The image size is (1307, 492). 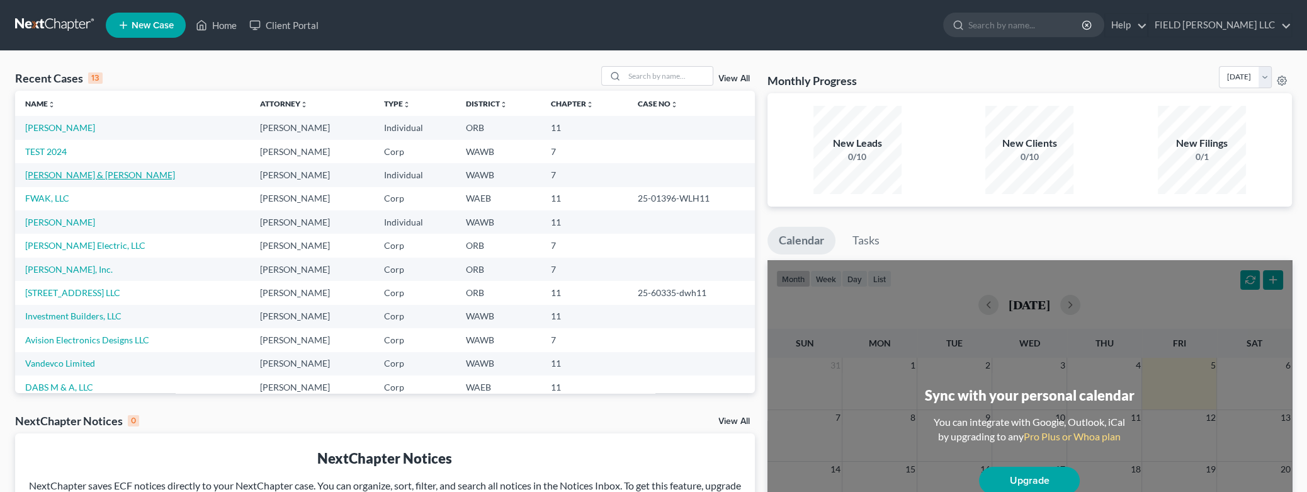 What do you see at coordinates (284, 103) in the screenshot?
I see `a: Attorneyunfold_more` at bounding box center [284, 103].